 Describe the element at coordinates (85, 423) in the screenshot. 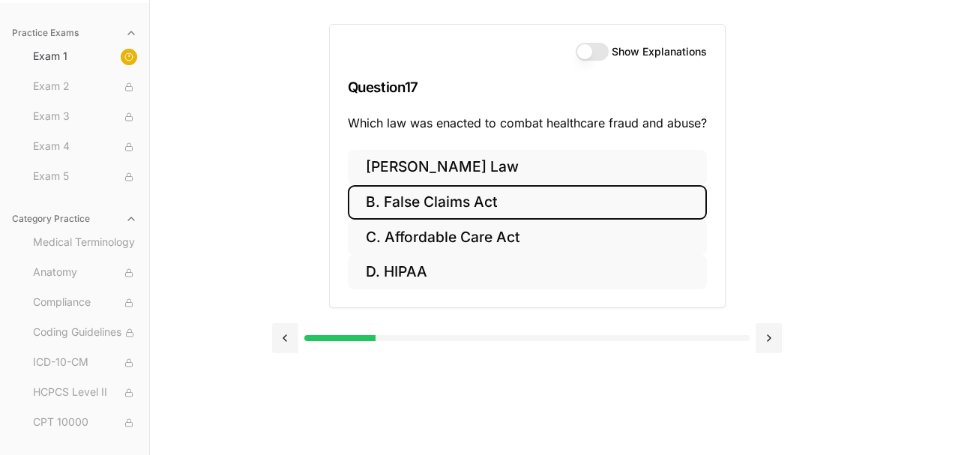

I see `span: CPT 10000` at that location.